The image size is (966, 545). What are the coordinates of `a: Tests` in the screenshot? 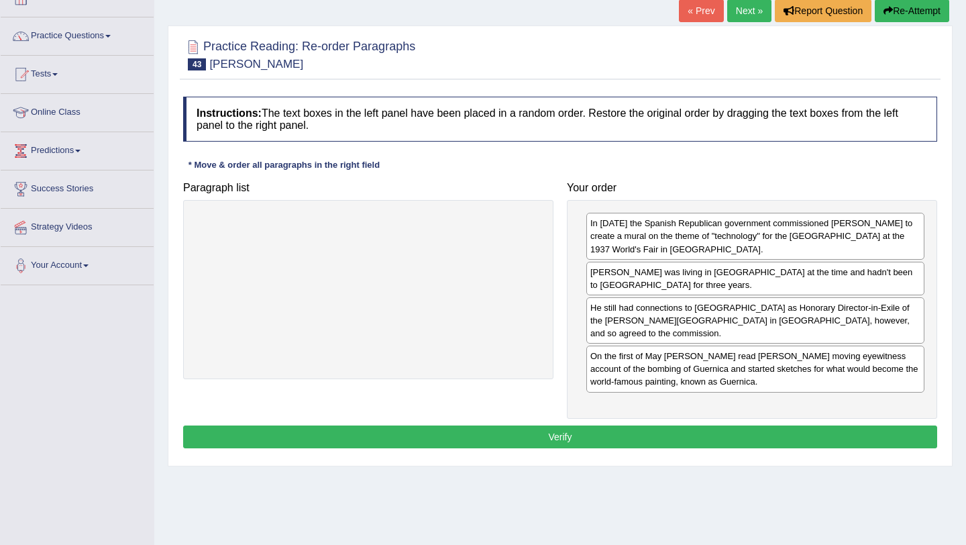 It's located at (77, 72).